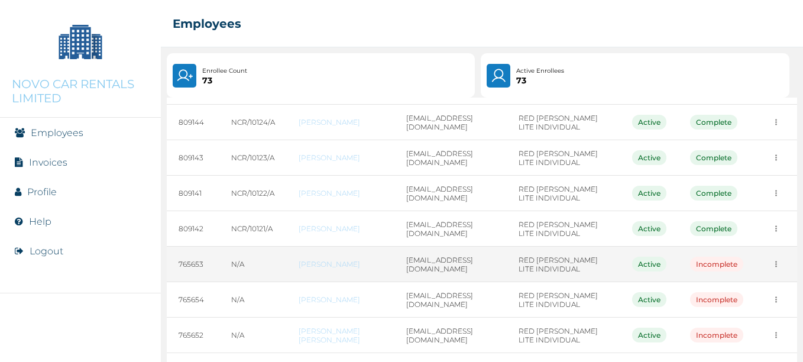 Image resolution: width=803 pixels, height=362 pixels. Describe the element at coordinates (207, 24) in the screenshot. I see `h2: Employees` at that location.